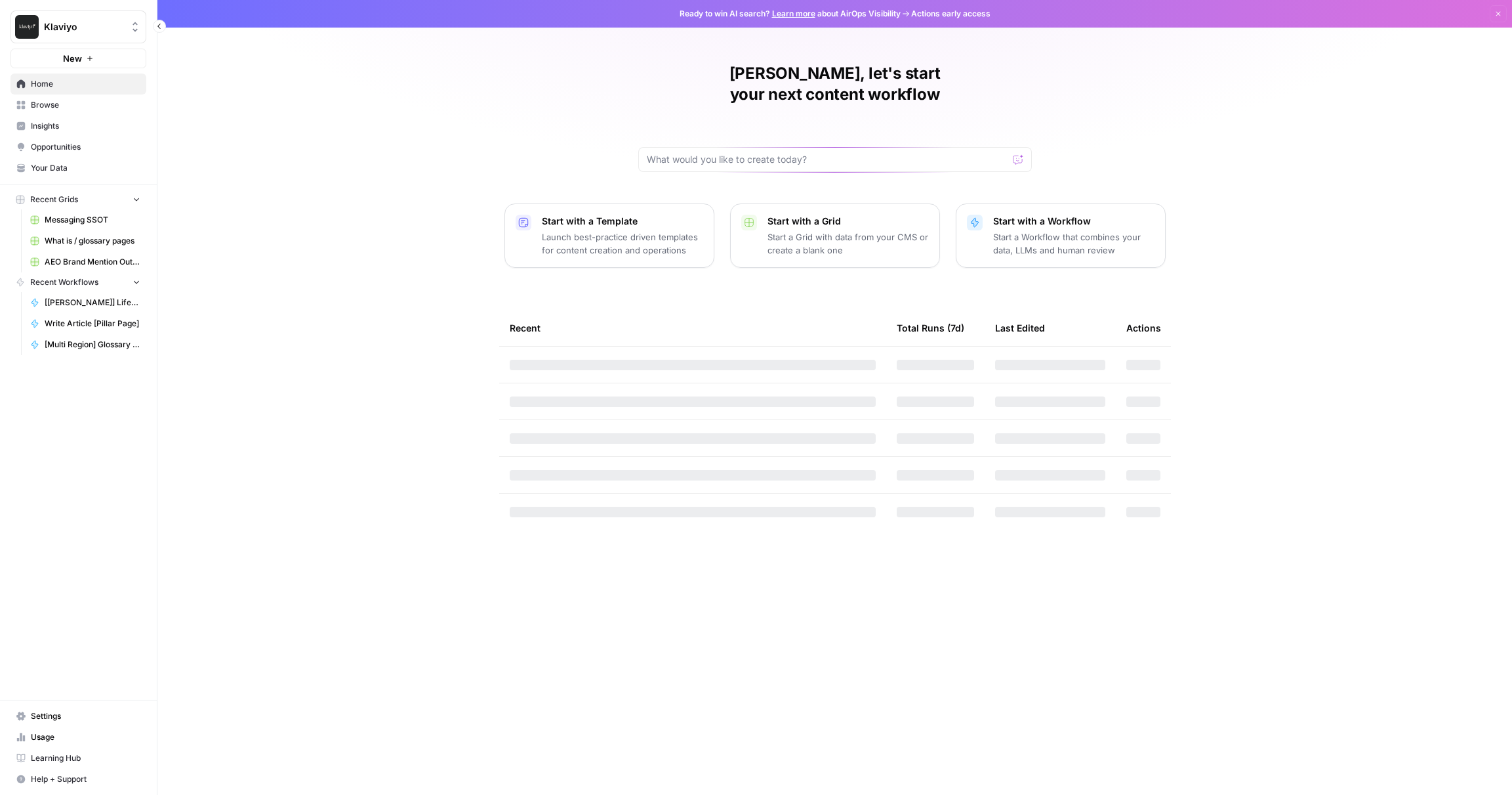 The image size is (1512, 795). Describe the element at coordinates (85, 241) in the screenshot. I see `a: What is / glossary pages` at that location.